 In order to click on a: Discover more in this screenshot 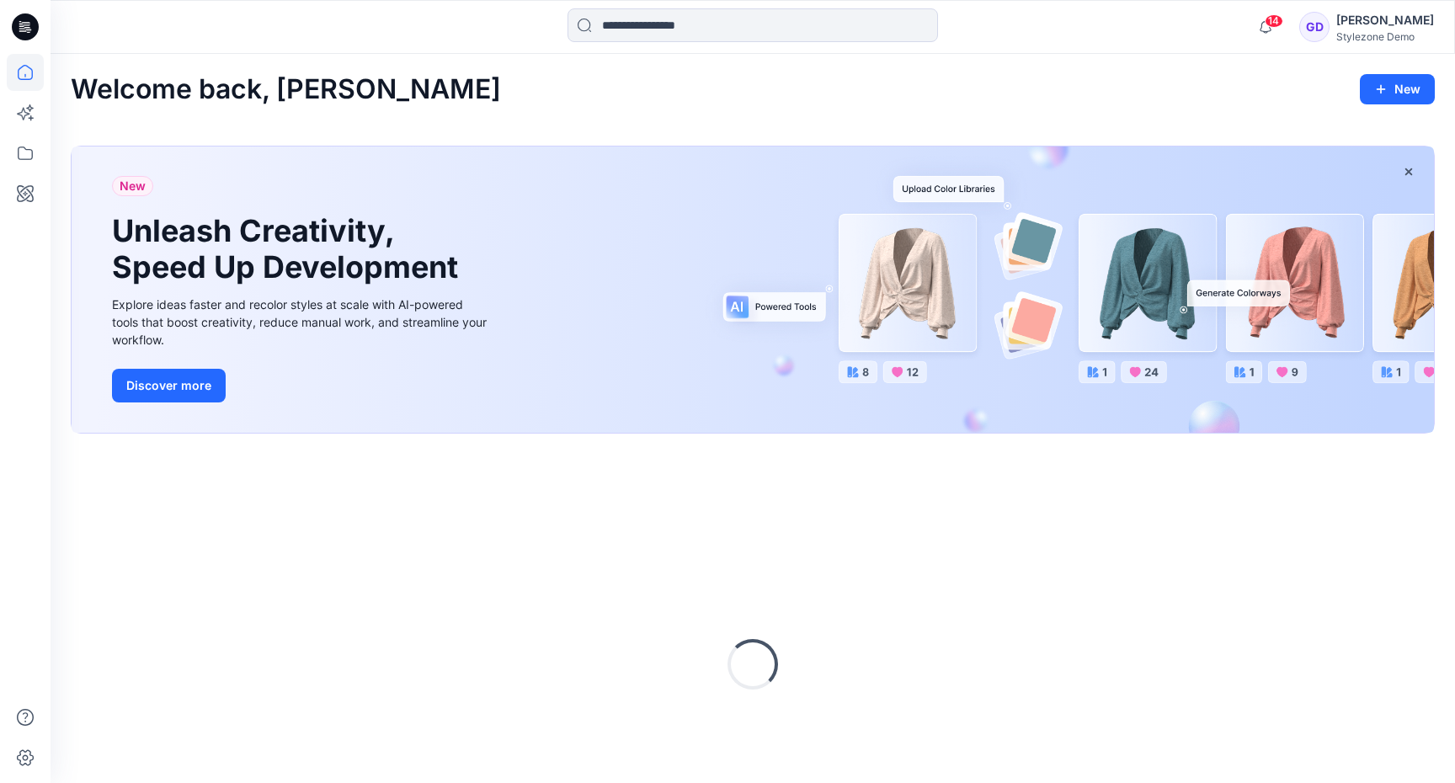, I will do `click(301, 386)`.